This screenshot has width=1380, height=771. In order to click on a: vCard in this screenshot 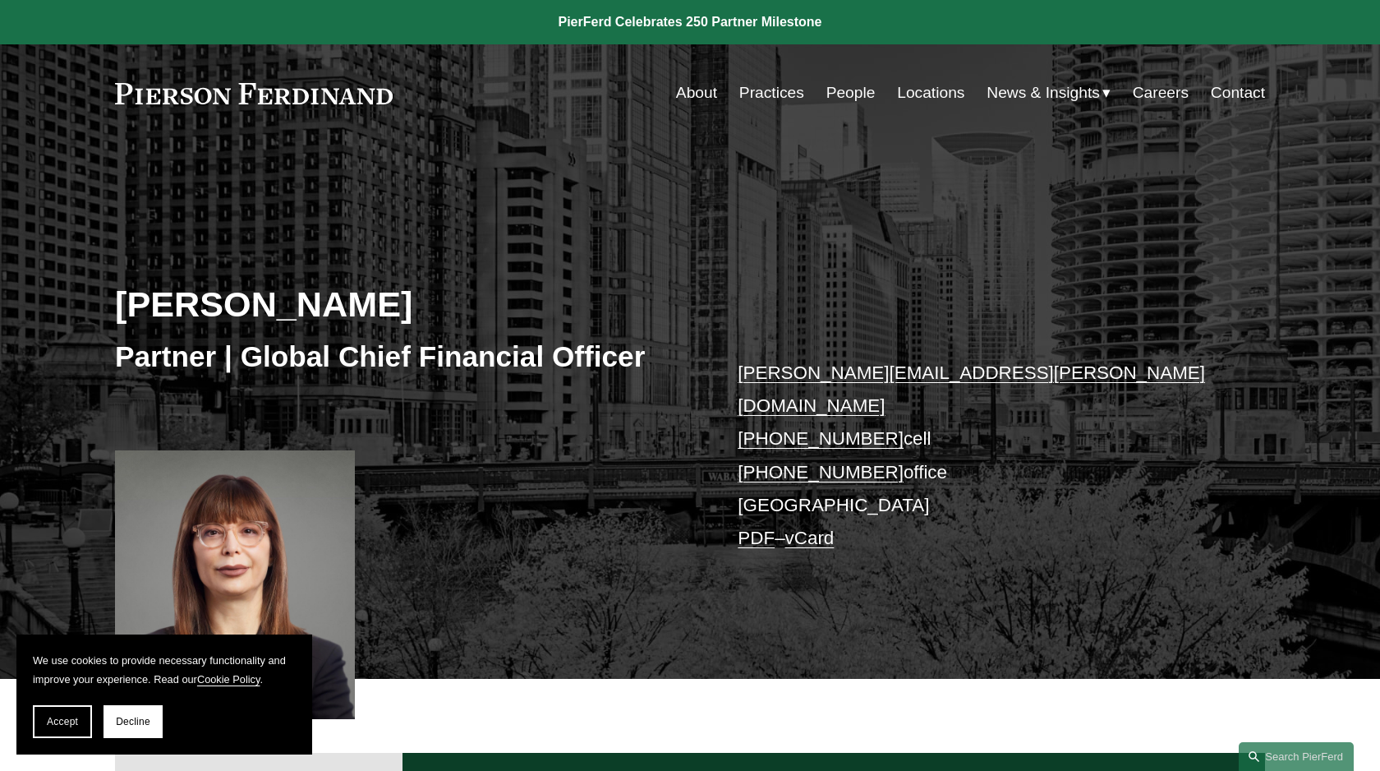, I will do `click(810, 537)`.